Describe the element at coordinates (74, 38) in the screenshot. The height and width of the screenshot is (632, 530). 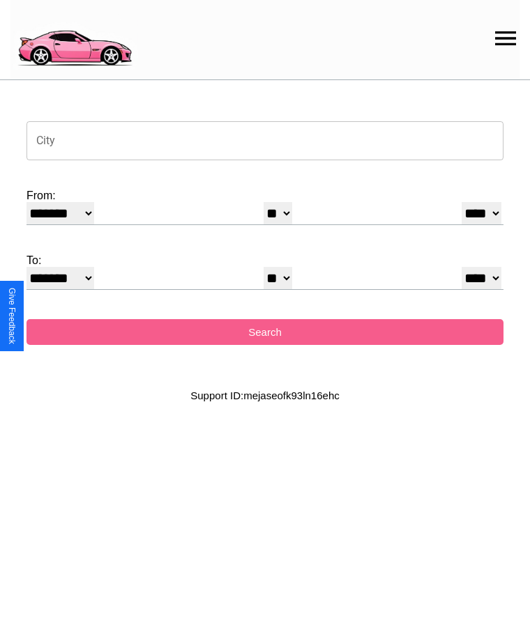
I see `img: logo` at that location.